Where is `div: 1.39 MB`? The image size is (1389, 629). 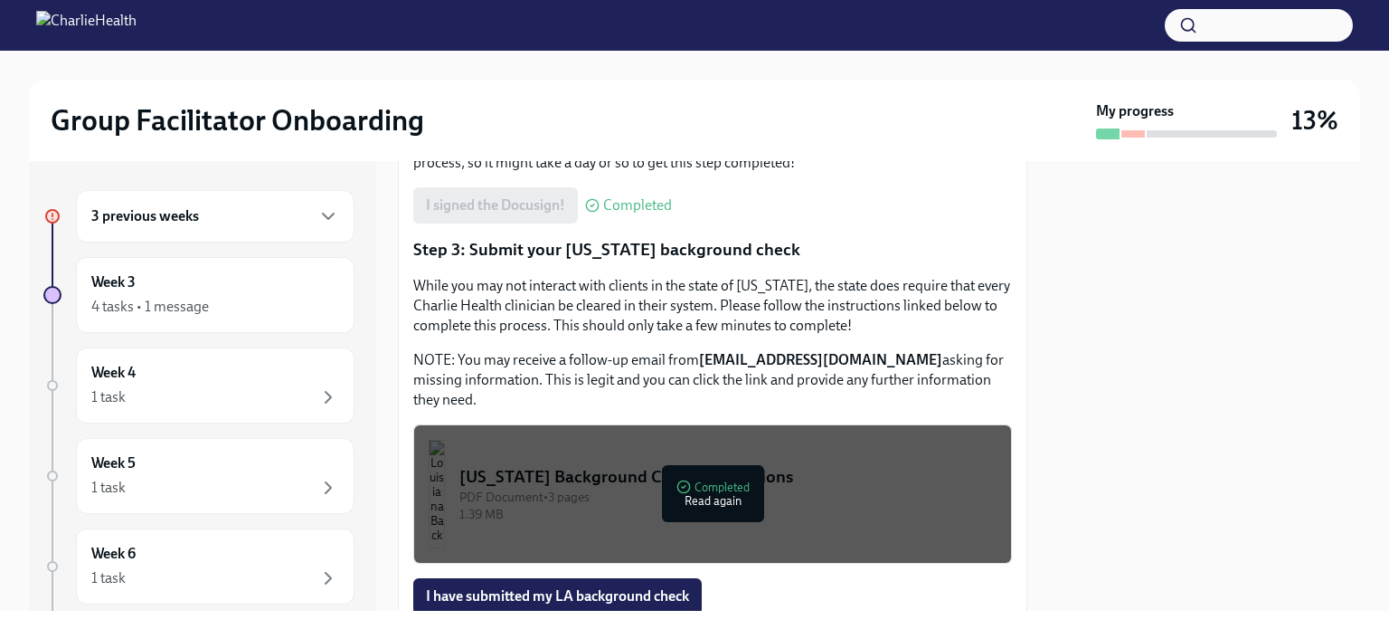 div: 1.39 MB is located at coordinates (728, 514).